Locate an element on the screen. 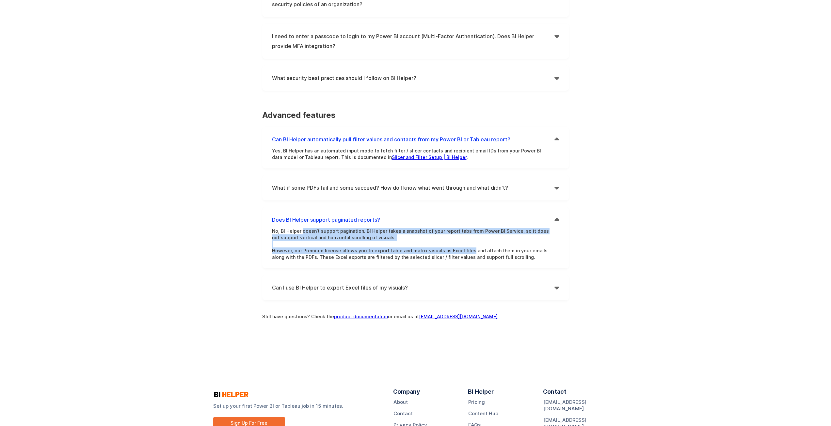 This screenshot has height=426, width=831. h4: Does BI Helper support paginated reports? is located at coordinates (413, 220).